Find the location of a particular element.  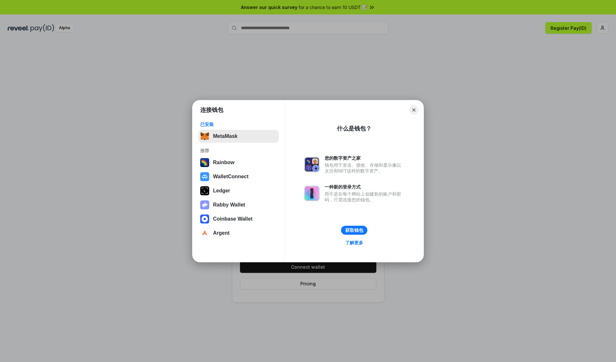

img: svg+xml,%3Csvg%20width%3D%22120%22%20height%3D%22120%22%20viewBox%3D%220%200%20120%20120%22%20fil... is located at coordinates (205, 163).